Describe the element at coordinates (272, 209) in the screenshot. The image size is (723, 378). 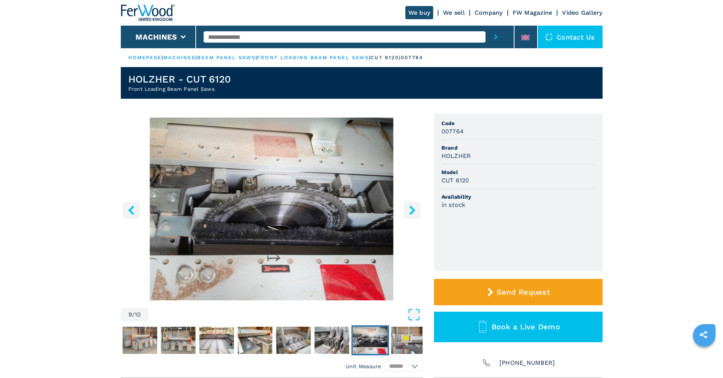
I see `div: Go to Slide 9` at that location.